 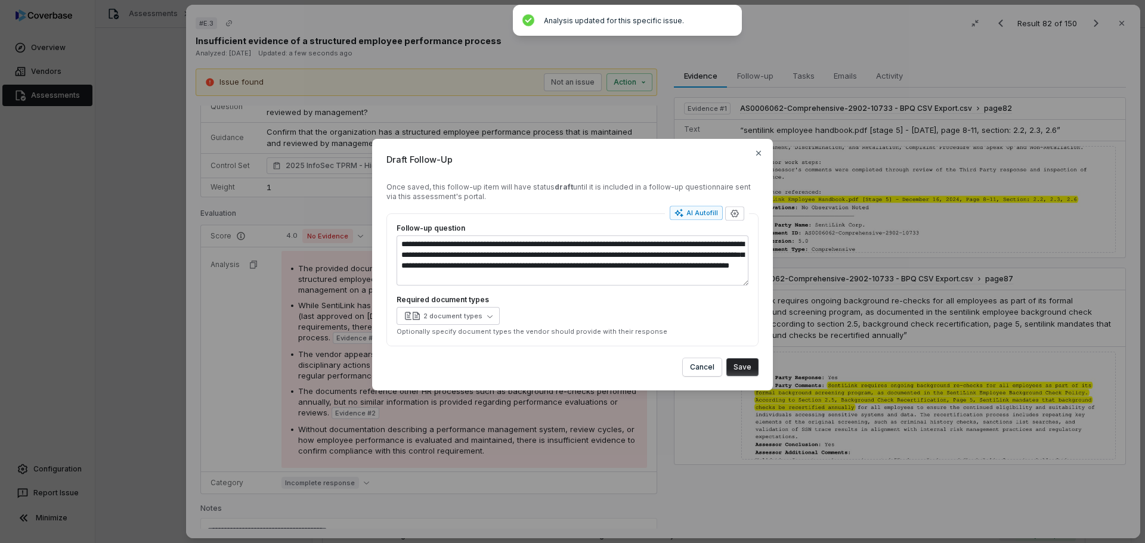 I want to click on strong: draft, so click(x=563, y=187).